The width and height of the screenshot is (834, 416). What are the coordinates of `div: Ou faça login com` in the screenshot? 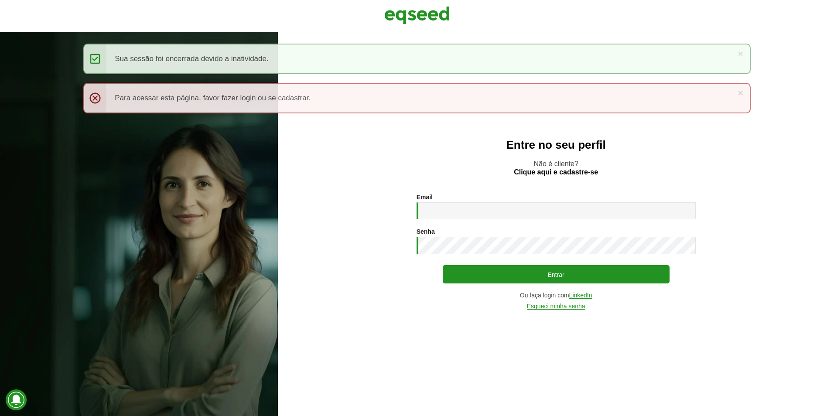 It's located at (556, 295).